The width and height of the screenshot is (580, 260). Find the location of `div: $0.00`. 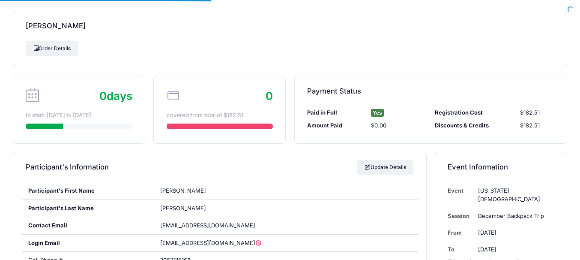

div: $0.00 is located at coordinates (399, 126).